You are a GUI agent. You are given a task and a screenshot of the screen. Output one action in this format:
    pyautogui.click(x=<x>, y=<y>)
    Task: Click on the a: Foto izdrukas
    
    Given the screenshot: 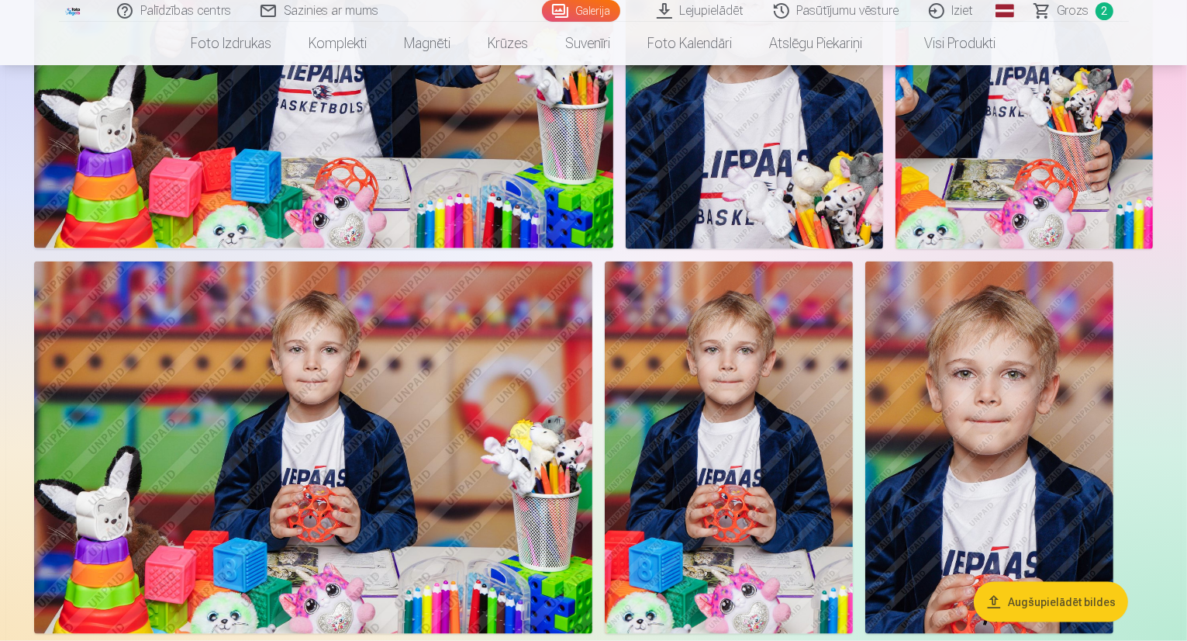 What is the action you would take?
    pyautogui.click(x=232, y=43)
    